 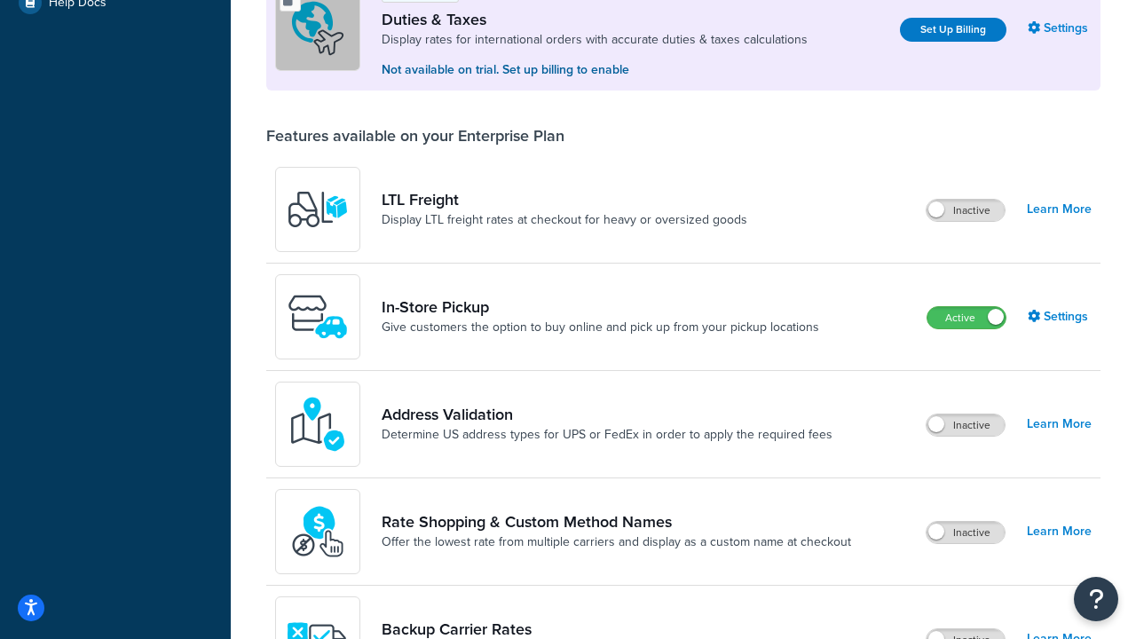 I want to click on a: Address Validation, so click(x=607, y=415).